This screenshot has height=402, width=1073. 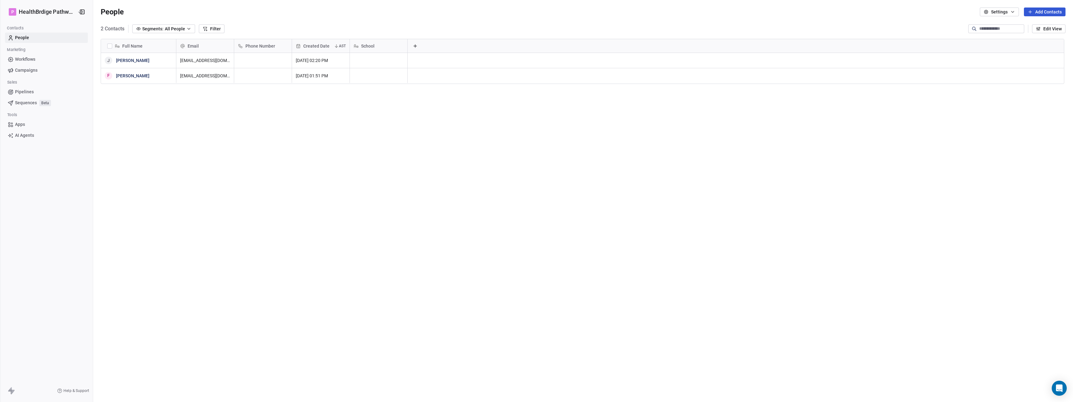 What do you see at coordinates (1045, 12) in the screenshot?
I see `button: Add Contacts` at bounding box center [1045, 12].